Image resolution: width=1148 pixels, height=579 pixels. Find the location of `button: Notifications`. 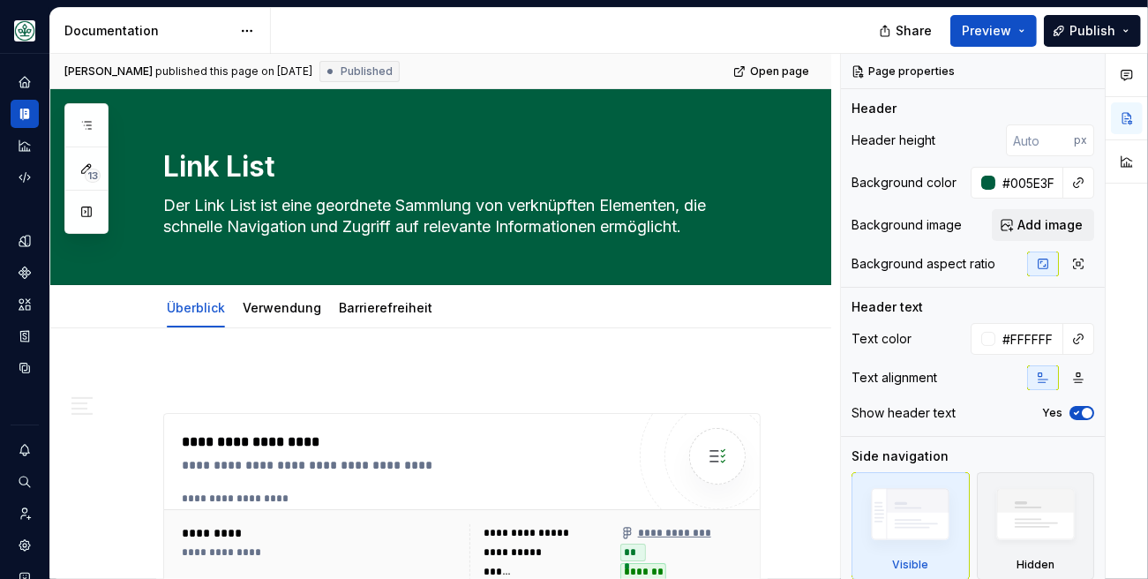

button: Notifications is located at coordinates (25, 450).